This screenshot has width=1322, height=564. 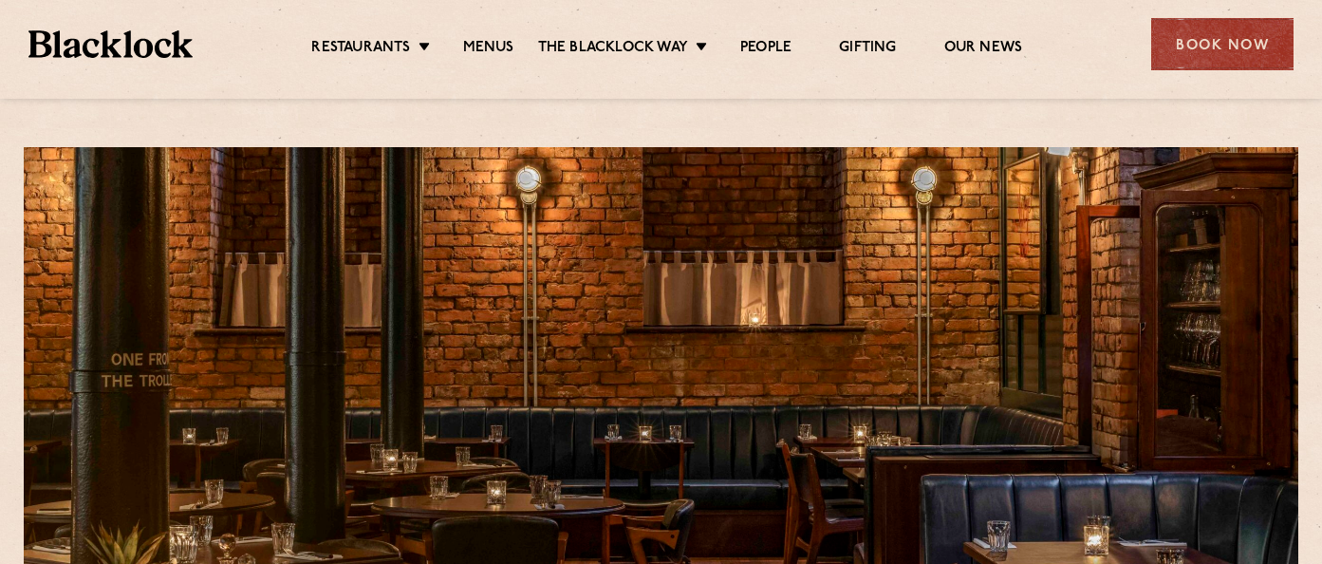 What do you see at coordinates (983, 49) in the screenshot?
I see `a: Our News` at bounding box center [983, 49].